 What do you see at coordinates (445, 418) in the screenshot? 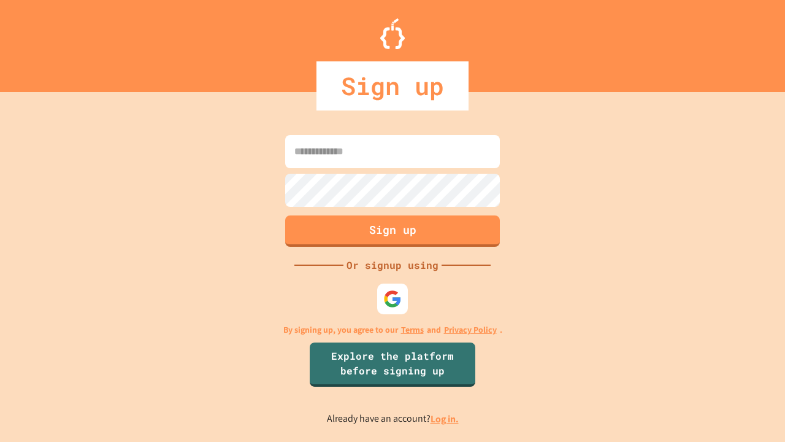
I see `a: Log in.` at bounding box center [445, 418].